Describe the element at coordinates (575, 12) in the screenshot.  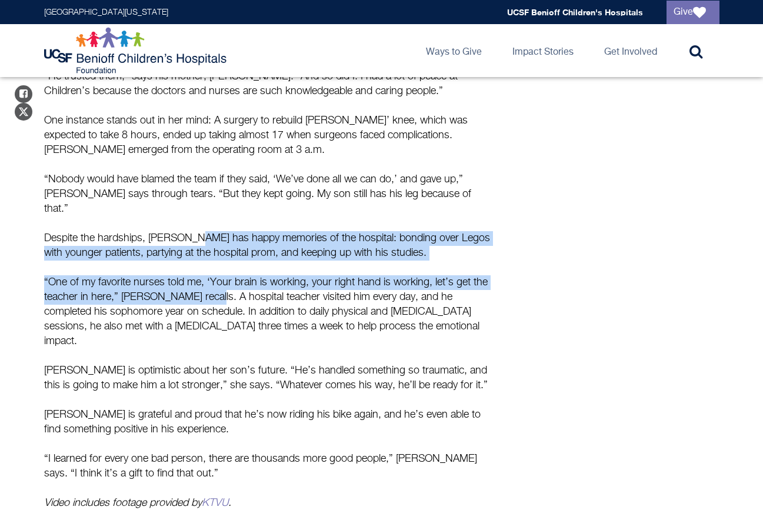
I see `a: UCSF Benioff Children's Hospitals` at that location.